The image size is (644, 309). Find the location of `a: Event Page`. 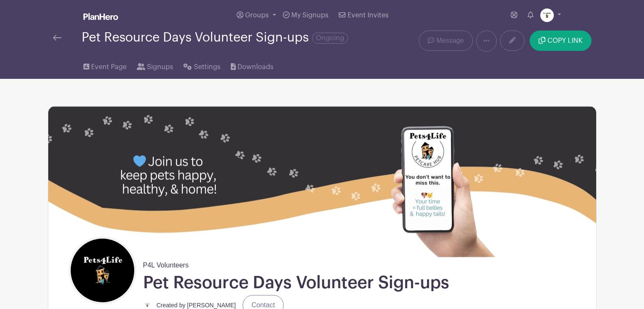

a: Event Page is located at coordinates (105, 65).